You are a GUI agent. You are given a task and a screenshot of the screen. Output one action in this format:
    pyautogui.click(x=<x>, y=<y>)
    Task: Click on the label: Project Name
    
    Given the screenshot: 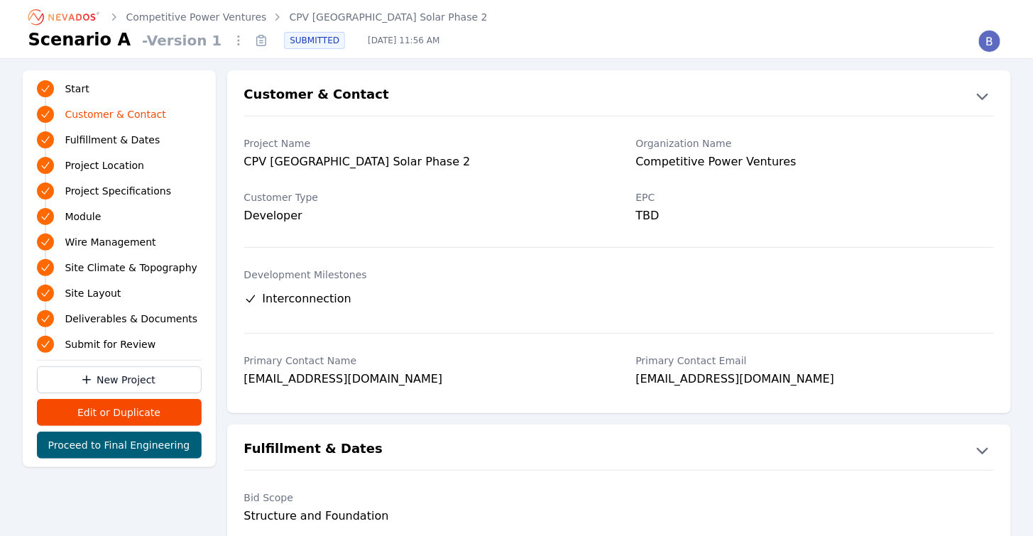 What is the action you would take?
    pyautogui.click(x=423, y=143)
    